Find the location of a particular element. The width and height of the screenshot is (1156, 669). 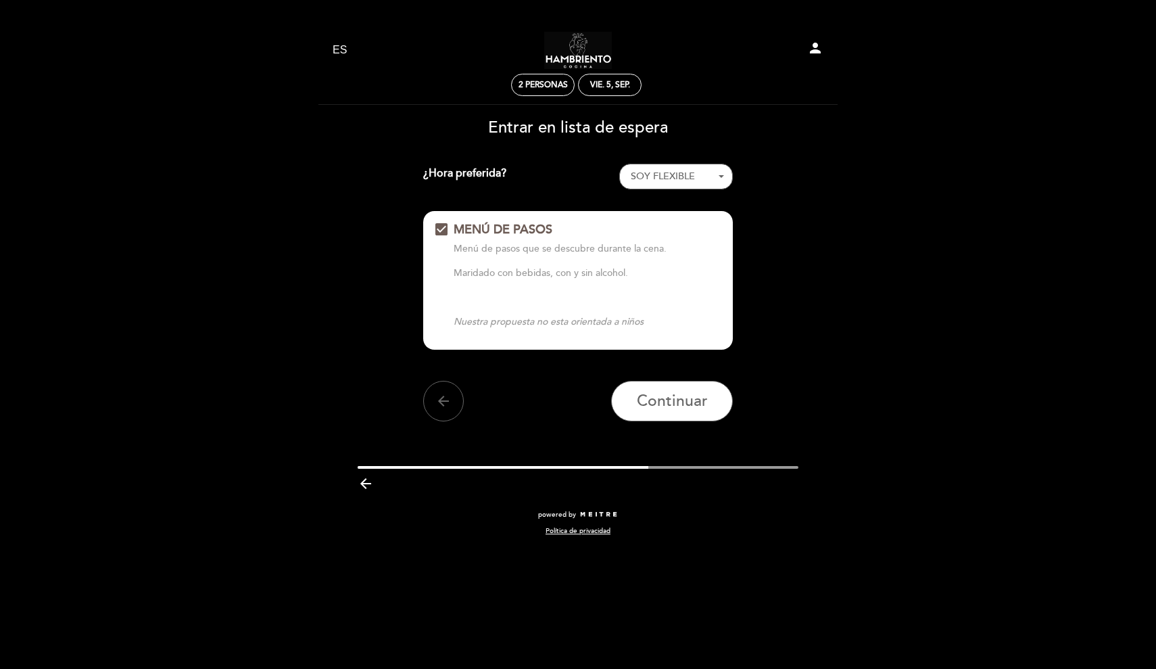

div: vie. 5, sep. is located at coordinates (610, 84).